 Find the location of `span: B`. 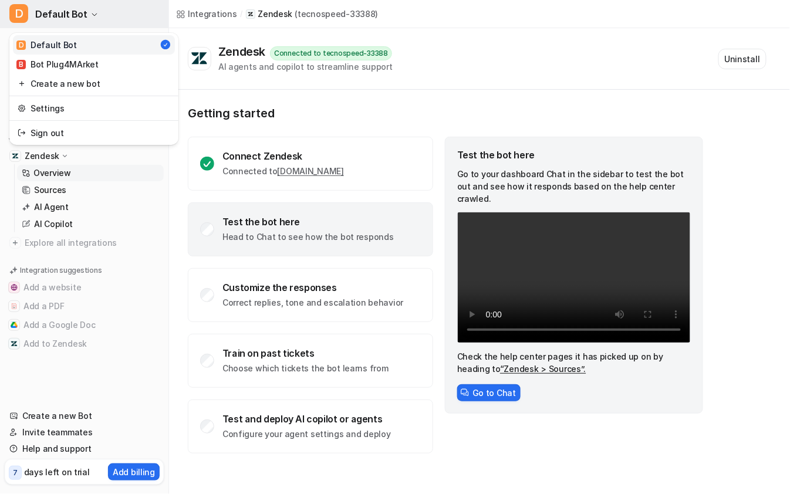

span: B is located at coordinates (21, 65).